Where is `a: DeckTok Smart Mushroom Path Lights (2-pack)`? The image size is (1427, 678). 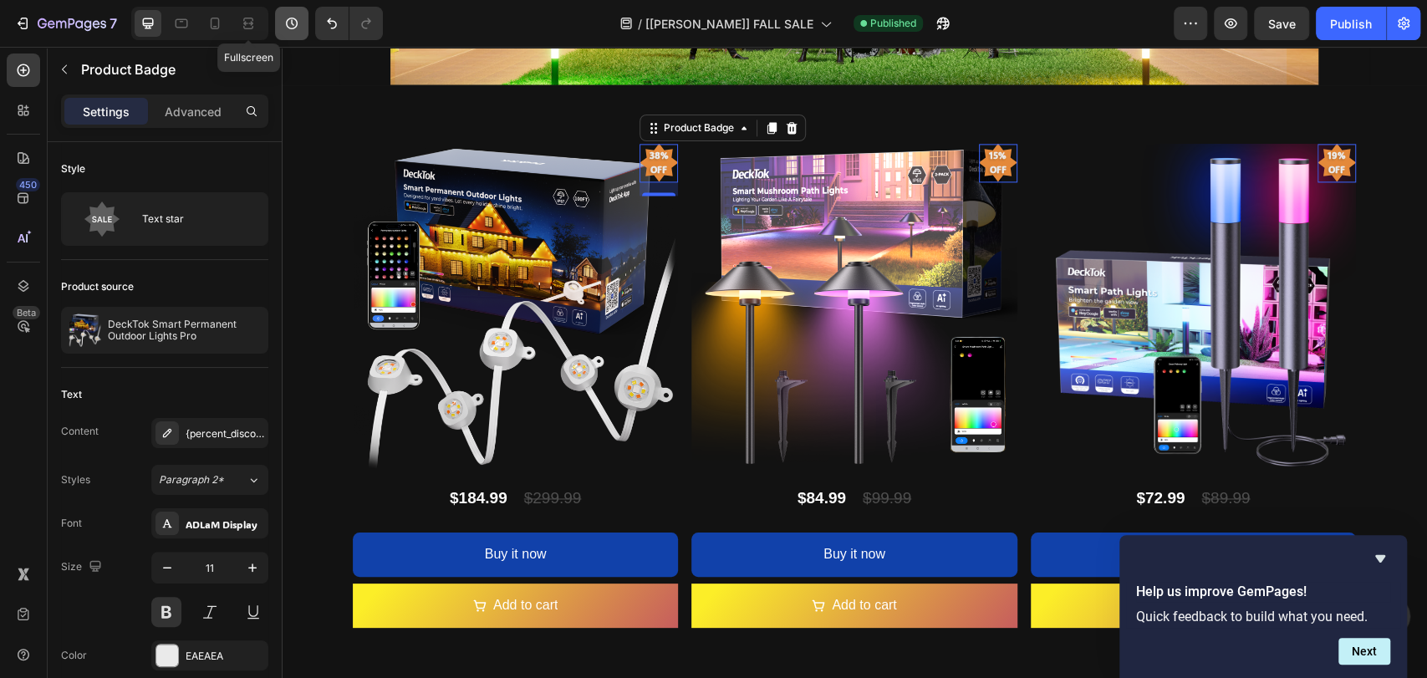
a: DeckTok Smart Mushroom Path Lights (2-pack) is located at coordinates (572, 259).